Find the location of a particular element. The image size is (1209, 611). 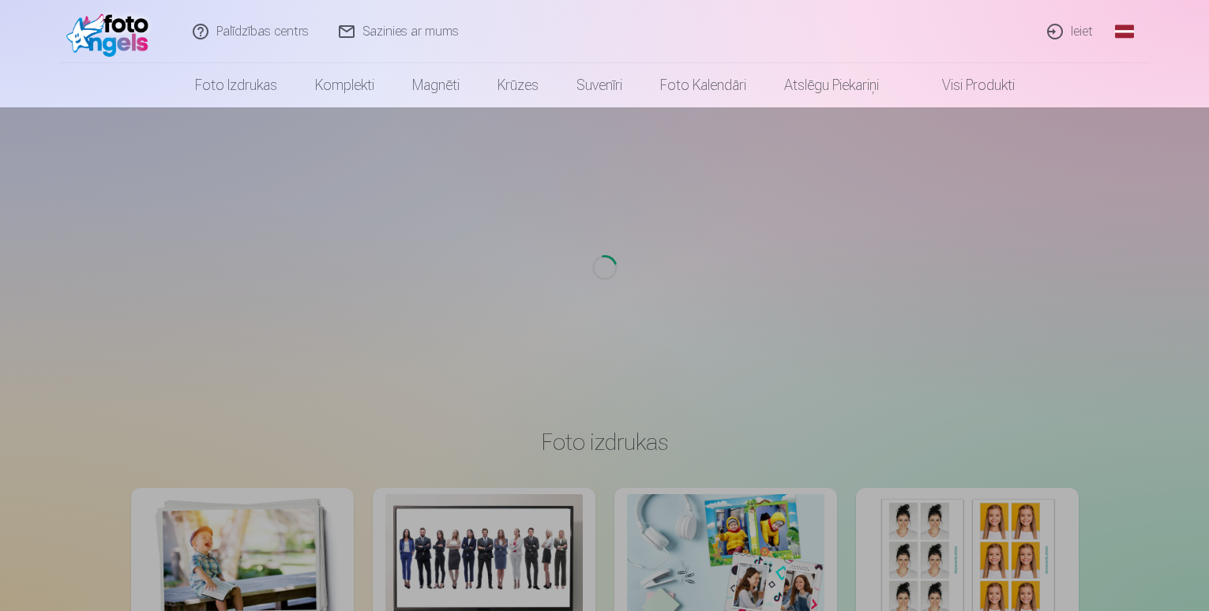

a: Krūzes is located at coordinates (518, 85).